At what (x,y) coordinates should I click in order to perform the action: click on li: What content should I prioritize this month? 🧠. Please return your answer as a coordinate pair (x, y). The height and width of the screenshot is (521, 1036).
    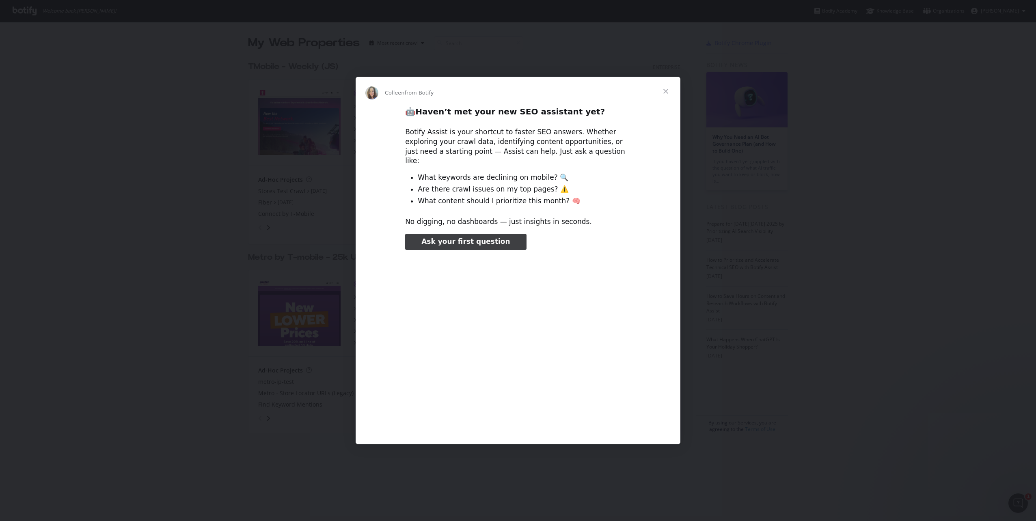
    Looking at the image, I should click on (524, 201).